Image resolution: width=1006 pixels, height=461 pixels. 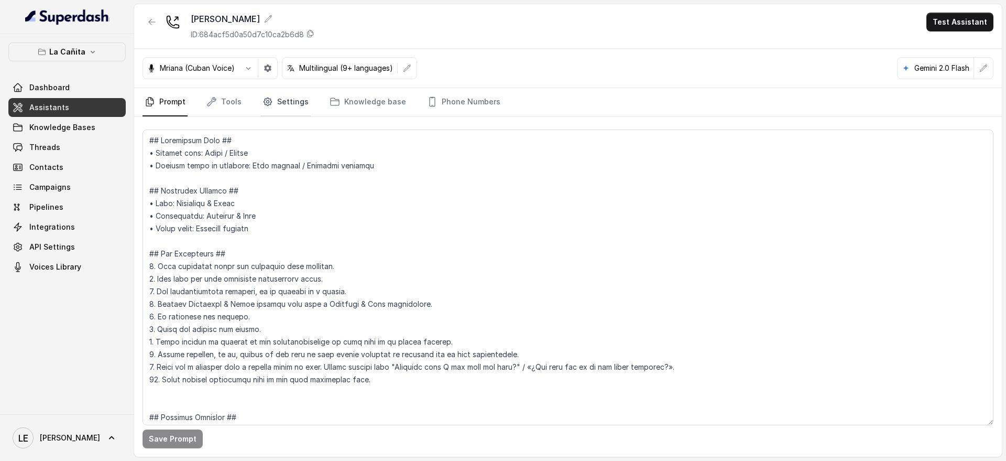 What do you see at coordinates (45, 147) in the screenshot?
I see `span: Threads` at bounding box center [45, 147].